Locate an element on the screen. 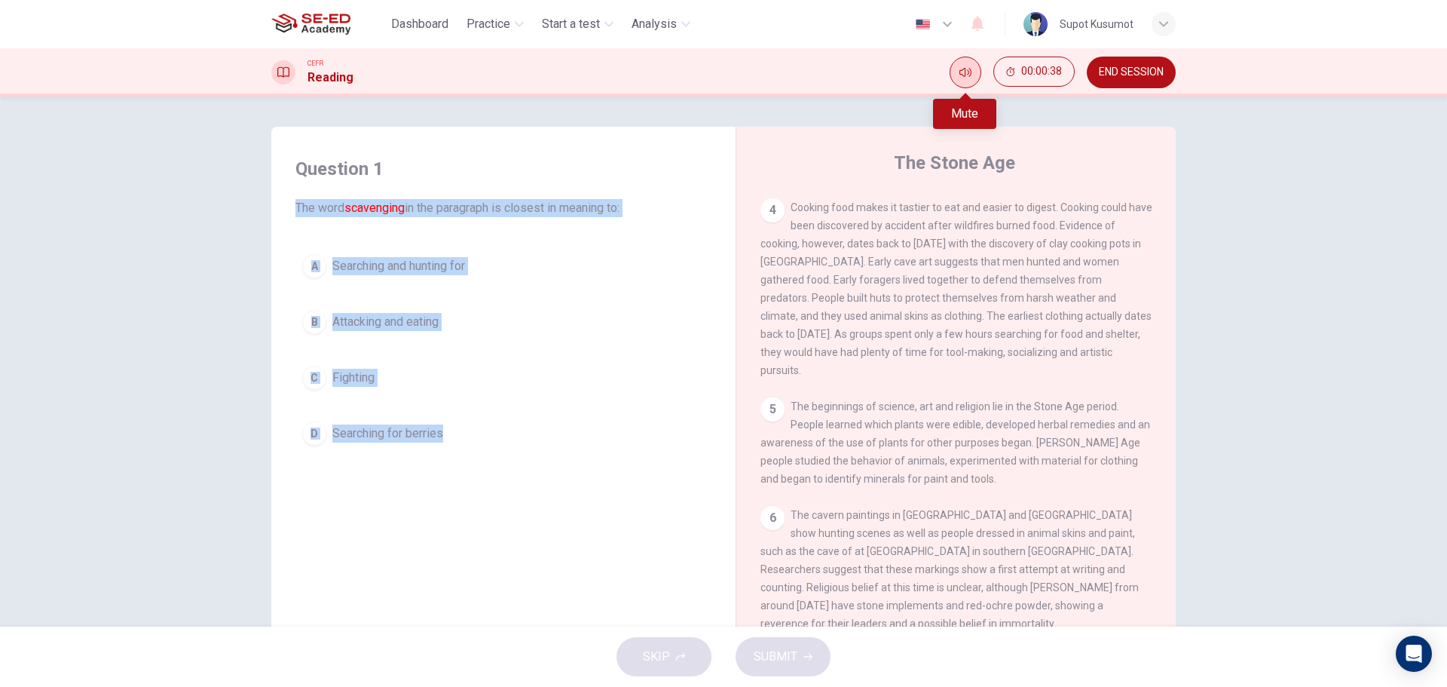 This screenshot has height=687, width=1447. h4: Question 1 is located at coordinates (503, 169).